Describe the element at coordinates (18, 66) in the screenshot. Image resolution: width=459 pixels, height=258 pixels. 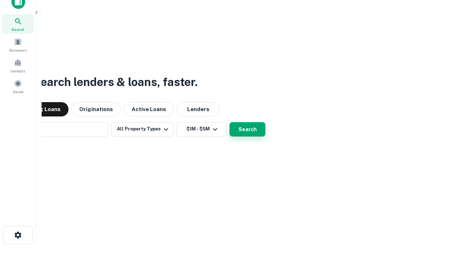
I see `div: Contacts` at that location.